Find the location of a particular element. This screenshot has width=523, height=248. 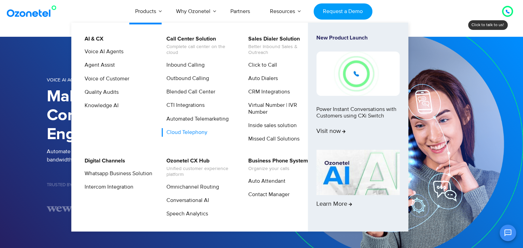

a: Automated Telemarketing is located at coordinates (196, 119).